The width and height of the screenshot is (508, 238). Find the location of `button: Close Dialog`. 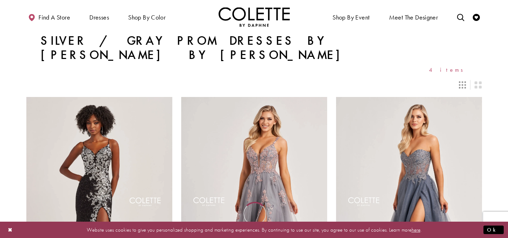

button: Close Dialog is located at coordinates (10, 230).